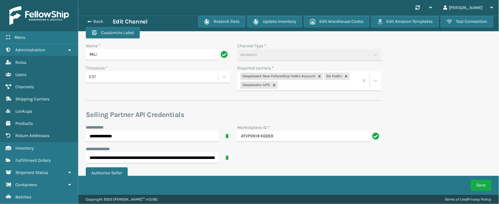 The height and width of the screenshot is (204, 499). Describe the element at coordinates (20, 37) in the screenshot. I see `span: Menu` at that location.